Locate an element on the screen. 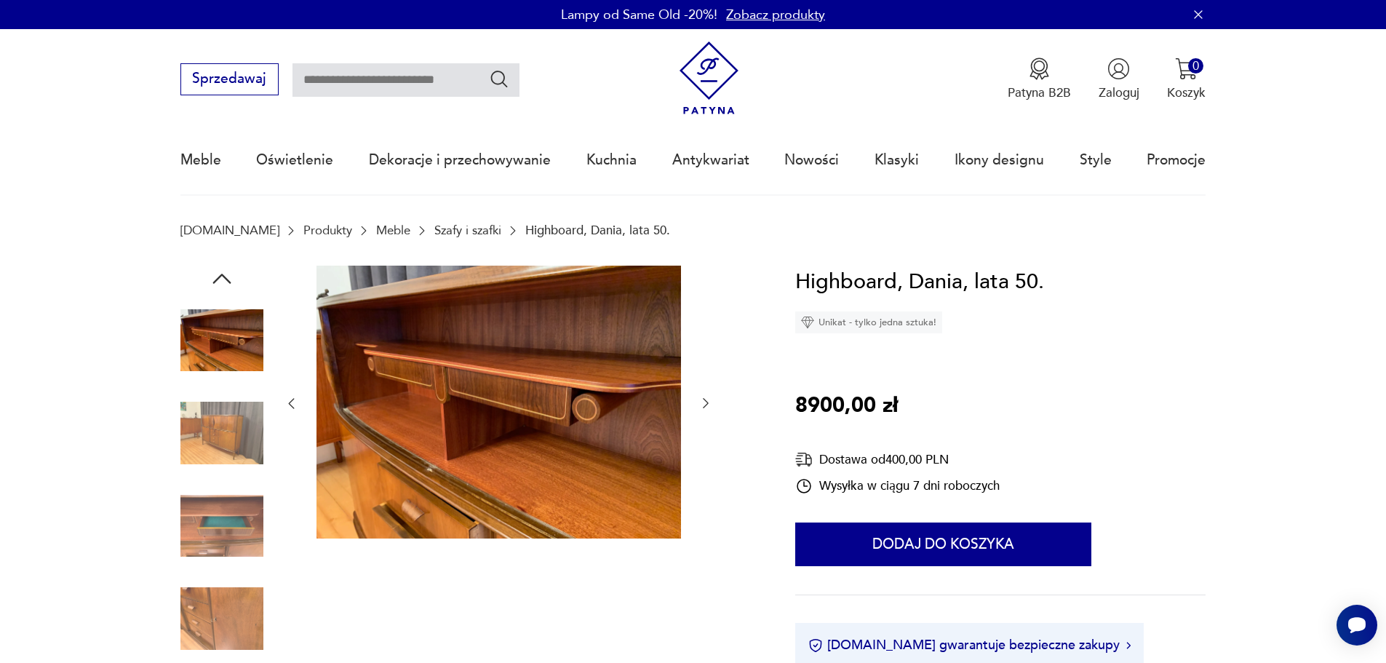 The width and height of the screenshot is (1386, 663). a: Produkty is located at coordinates (327, 230).